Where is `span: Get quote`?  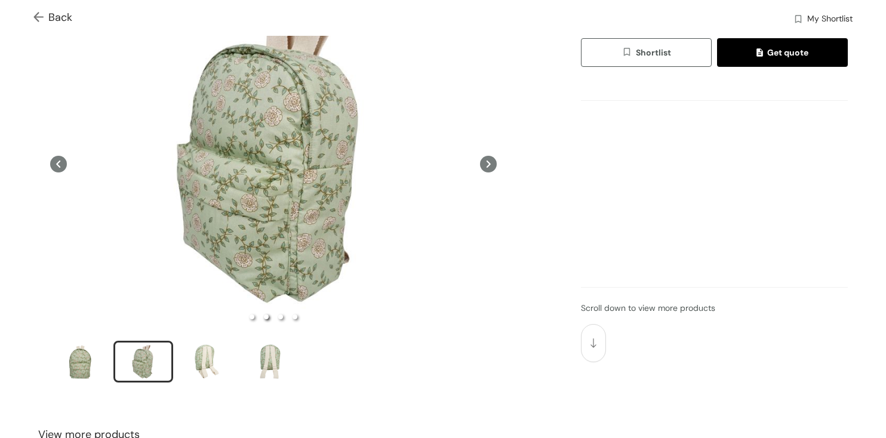 span: Get quote is located at coordinates (782, 53).